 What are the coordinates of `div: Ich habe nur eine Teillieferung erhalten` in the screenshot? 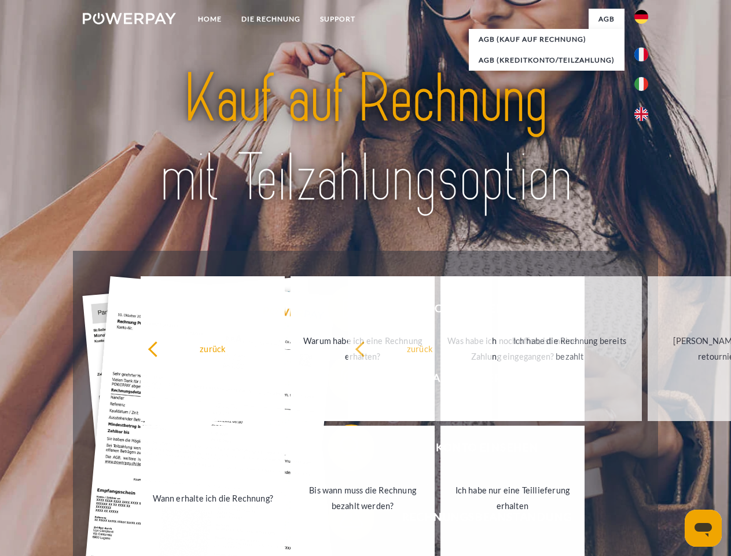 It's located at (512, 498).